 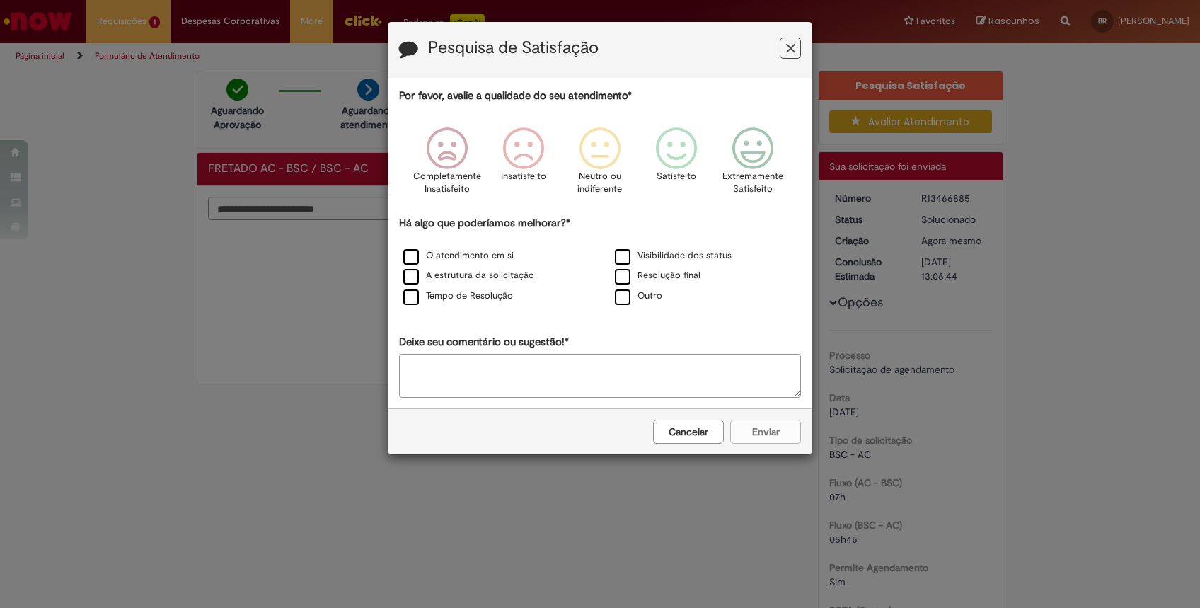 What do you see at coordinates (446, 165) in the screenshot?
I see `div: Completamente Insatisfeito` at bounding box center [446, 165].